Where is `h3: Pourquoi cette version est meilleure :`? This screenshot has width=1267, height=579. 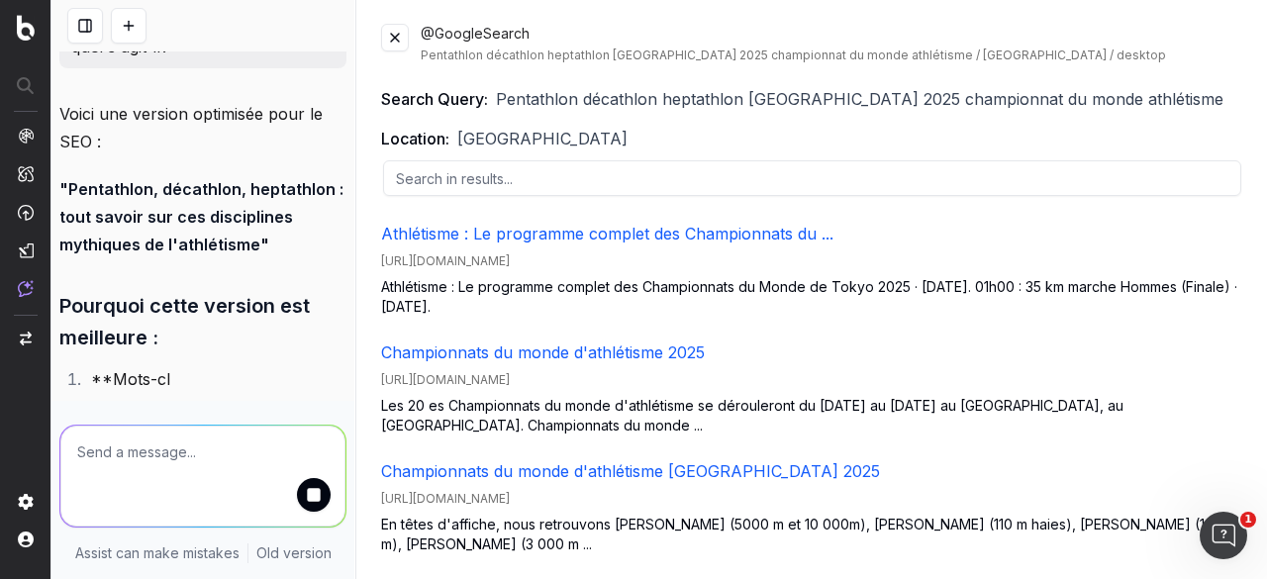
h3: Pourquoi cette version est meilleure : is located at coordinates (203, 322).